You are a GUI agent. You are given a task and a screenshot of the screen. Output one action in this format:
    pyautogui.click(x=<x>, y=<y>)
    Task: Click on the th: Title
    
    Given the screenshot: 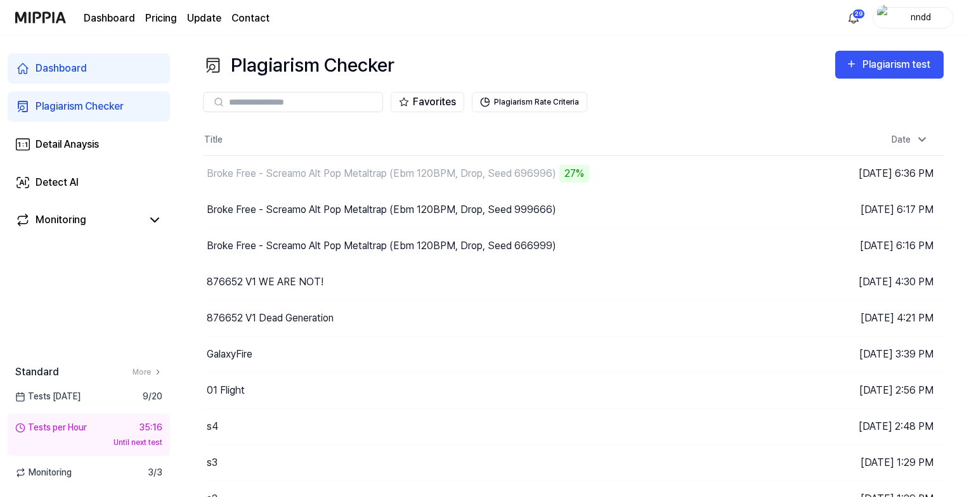 What is the action you would take?
    pyautogui.click(x=480, y=140)
    